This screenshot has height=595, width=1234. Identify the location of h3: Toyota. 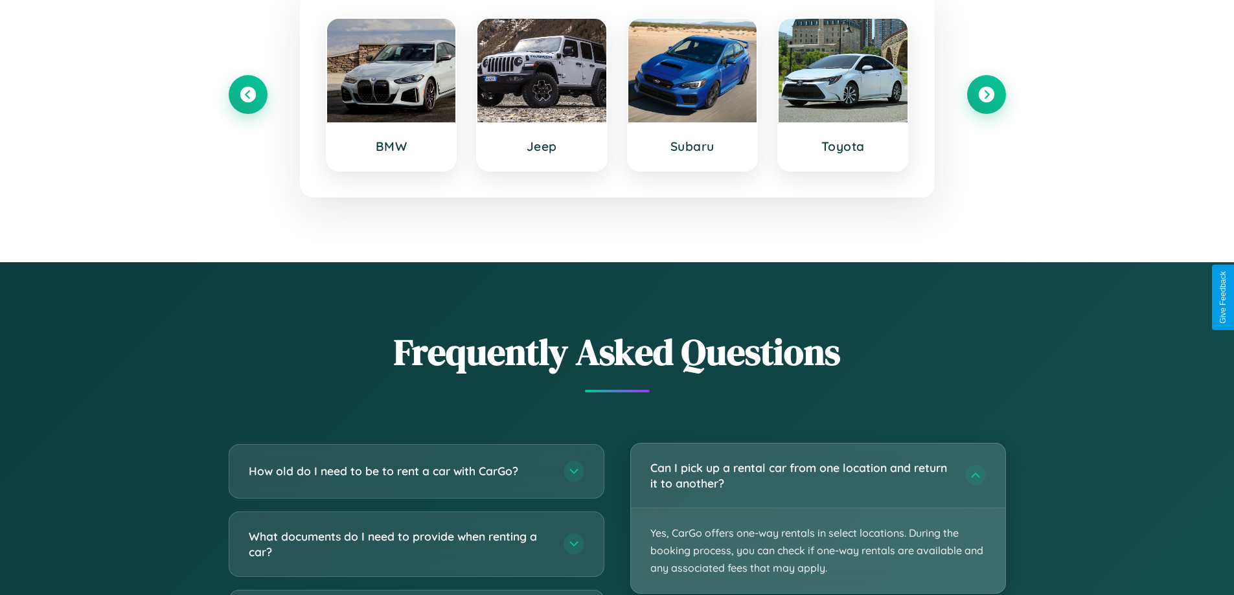
(843, 146).